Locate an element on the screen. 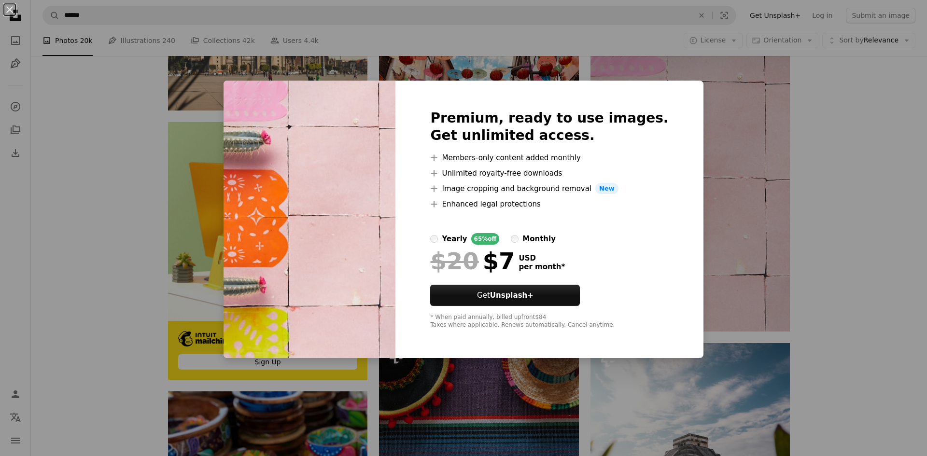 The height and width of the screenshot is (456, 927). span: New is located at coordinates (607, 189).